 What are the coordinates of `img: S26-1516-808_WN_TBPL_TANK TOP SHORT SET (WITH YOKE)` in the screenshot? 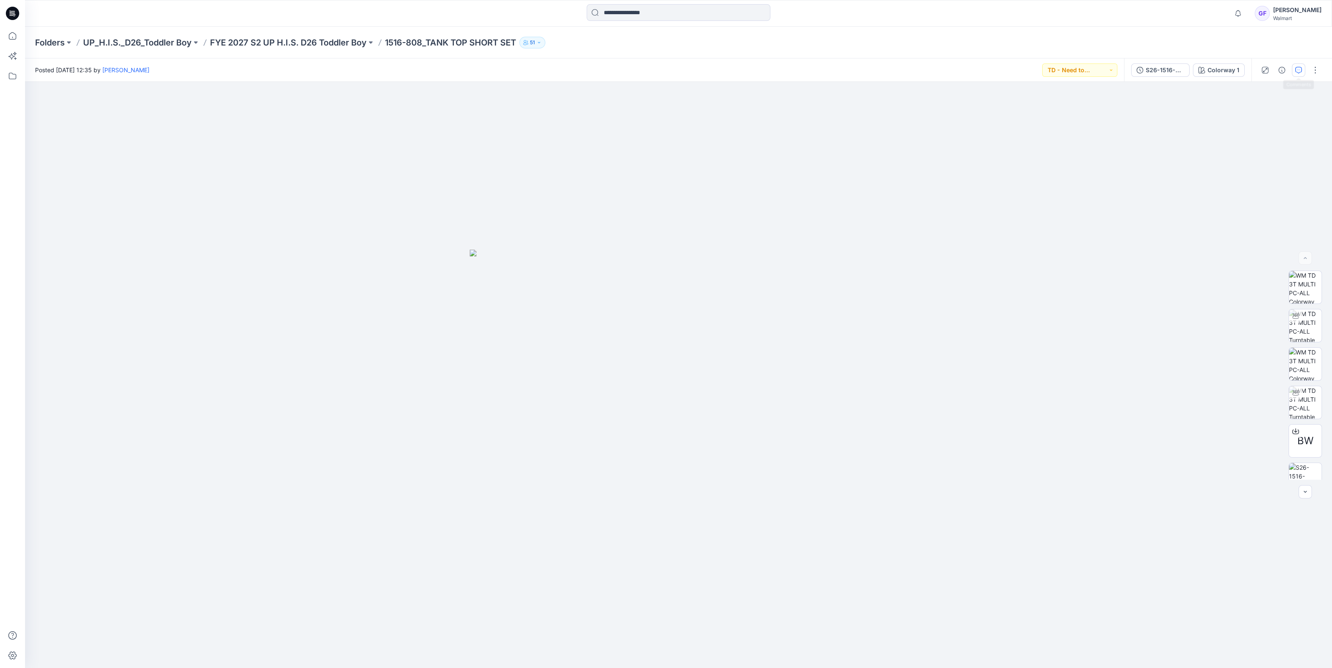 It's located at (1305, 479).